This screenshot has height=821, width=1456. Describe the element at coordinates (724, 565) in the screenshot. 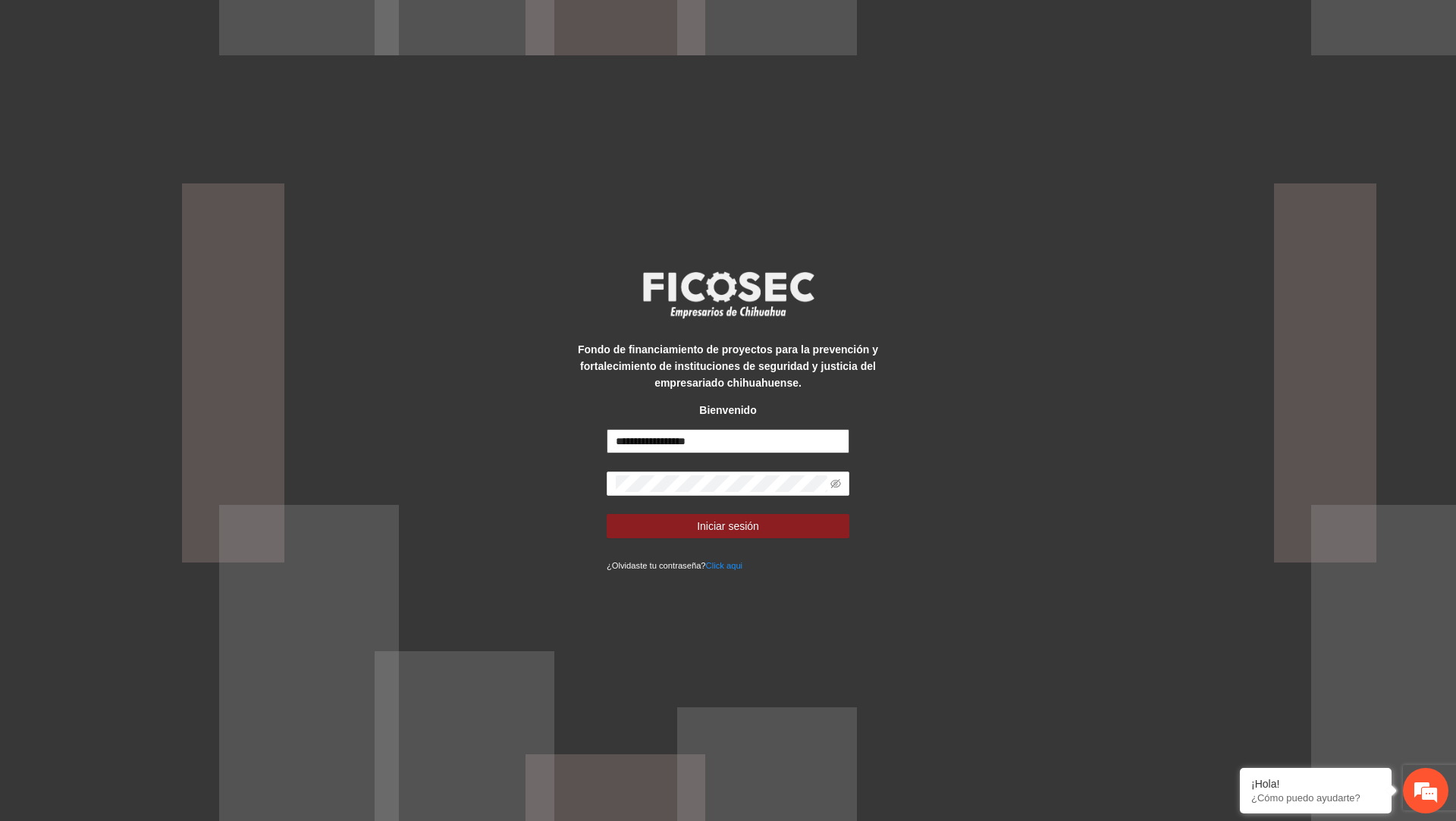

I see `a: Click aqui` at that location.